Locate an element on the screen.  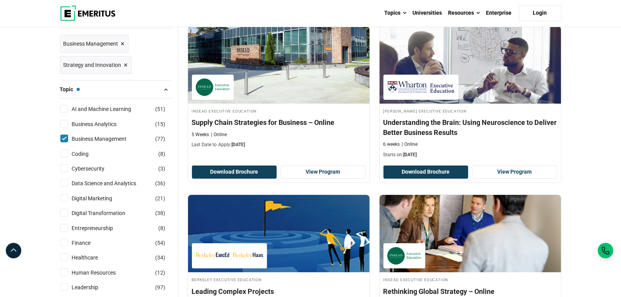
button: Topic is located at coordinates (116, 89).